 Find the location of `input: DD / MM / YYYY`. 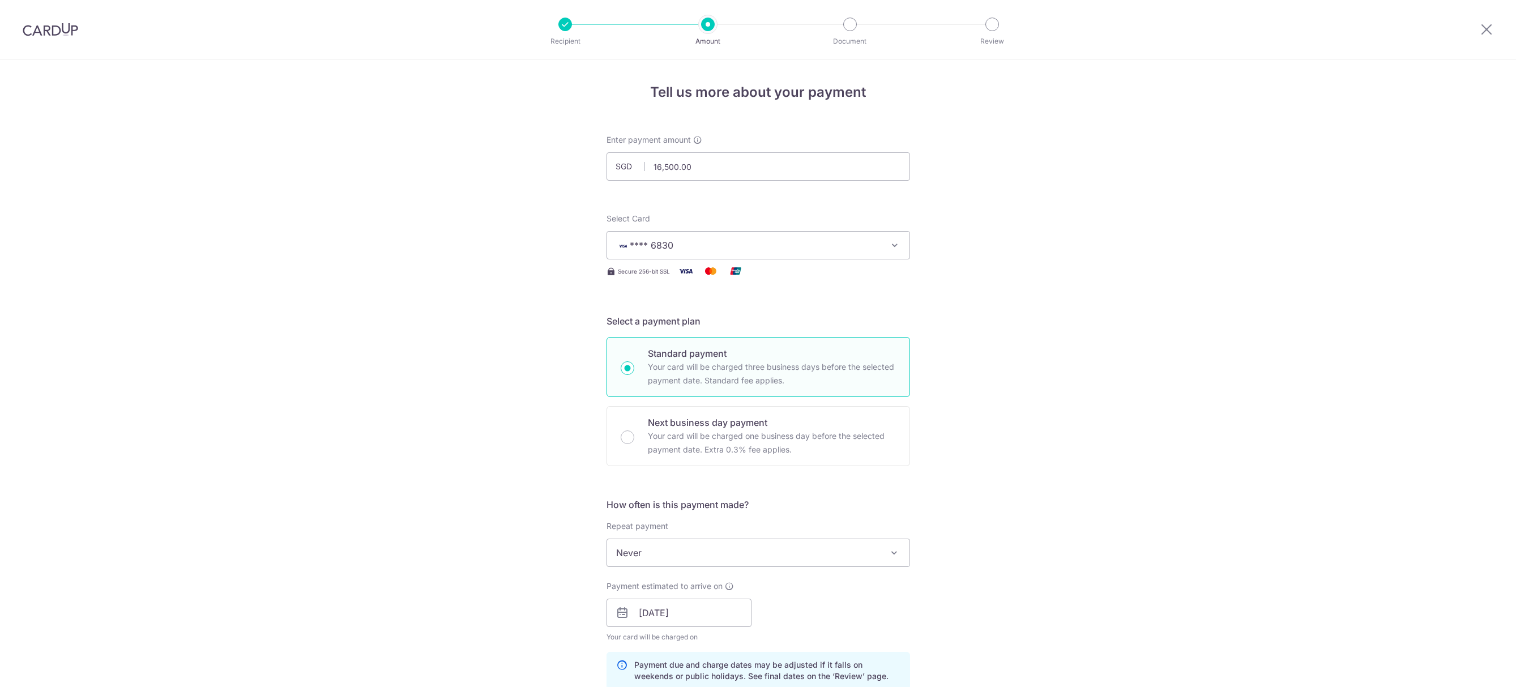

input: DD / MM / YYYY is located at coordinates (679, 613).